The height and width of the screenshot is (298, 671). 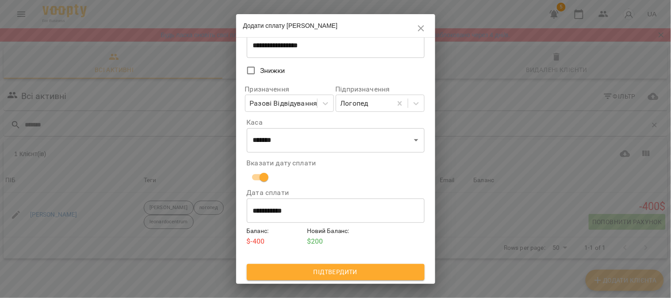 I want to click on div: Логопед, so click(x=354, y=103).